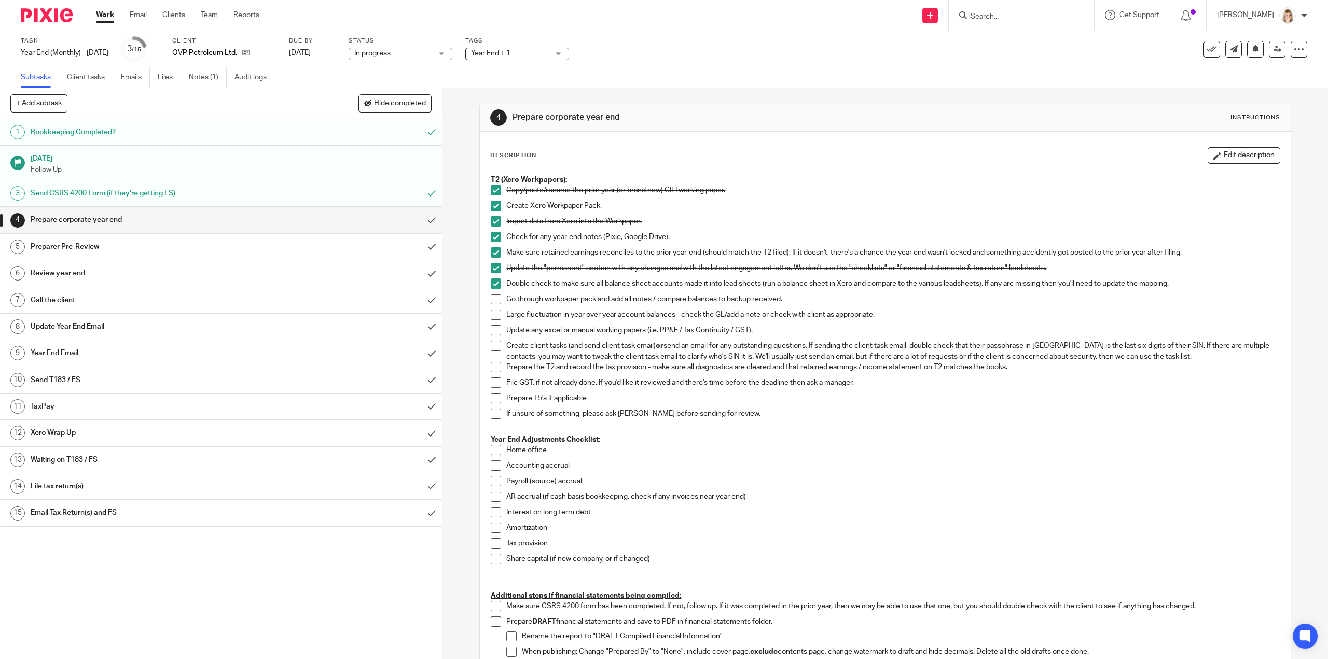 The height and width of the screenshot is (659, 1328). What do you see at coordinates (157, 513) in the screenshot?
I see `h1: Email Tax Return(s) and FS` at bounding box center [157, 513].